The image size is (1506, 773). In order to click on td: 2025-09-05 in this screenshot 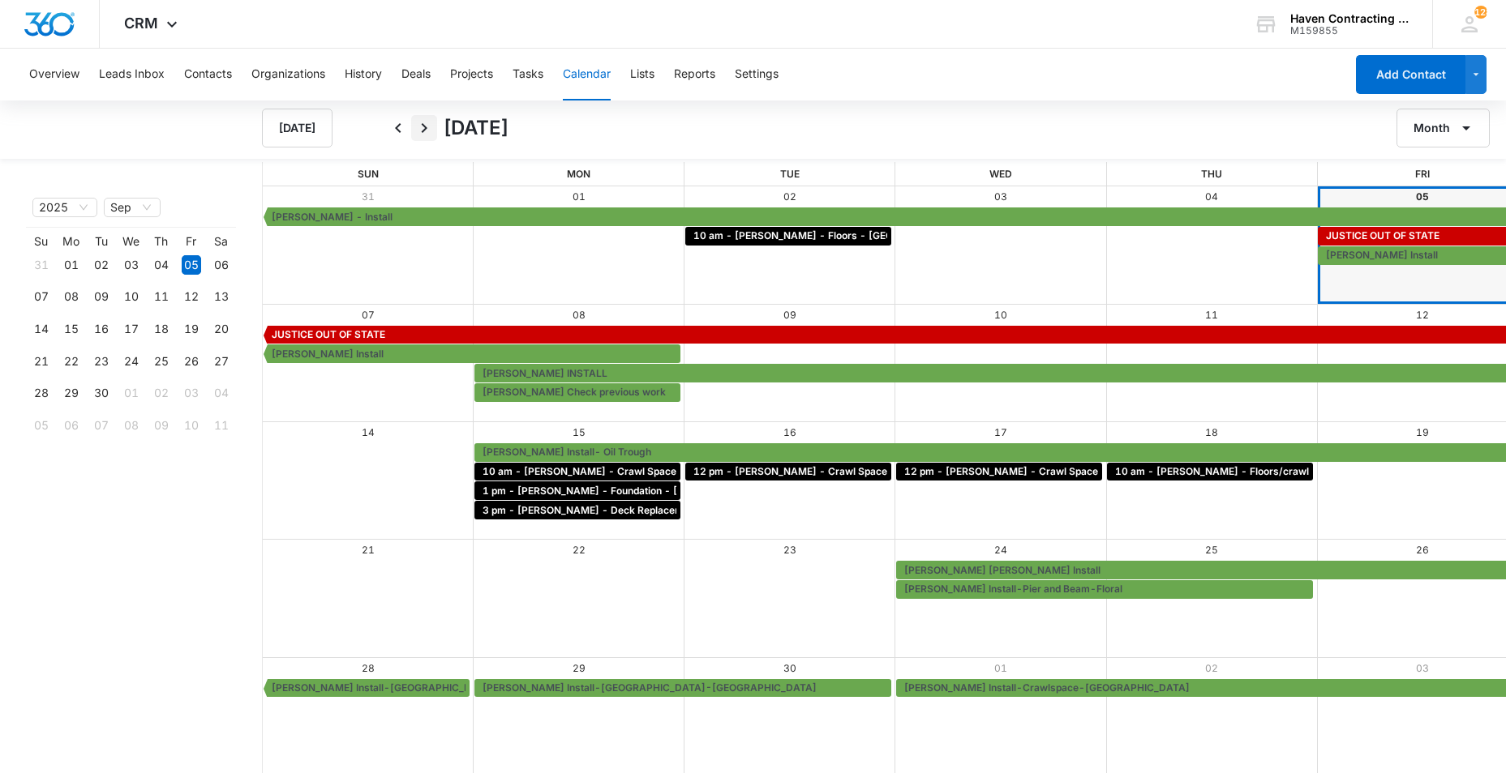, I will do `click(191, 265)`.